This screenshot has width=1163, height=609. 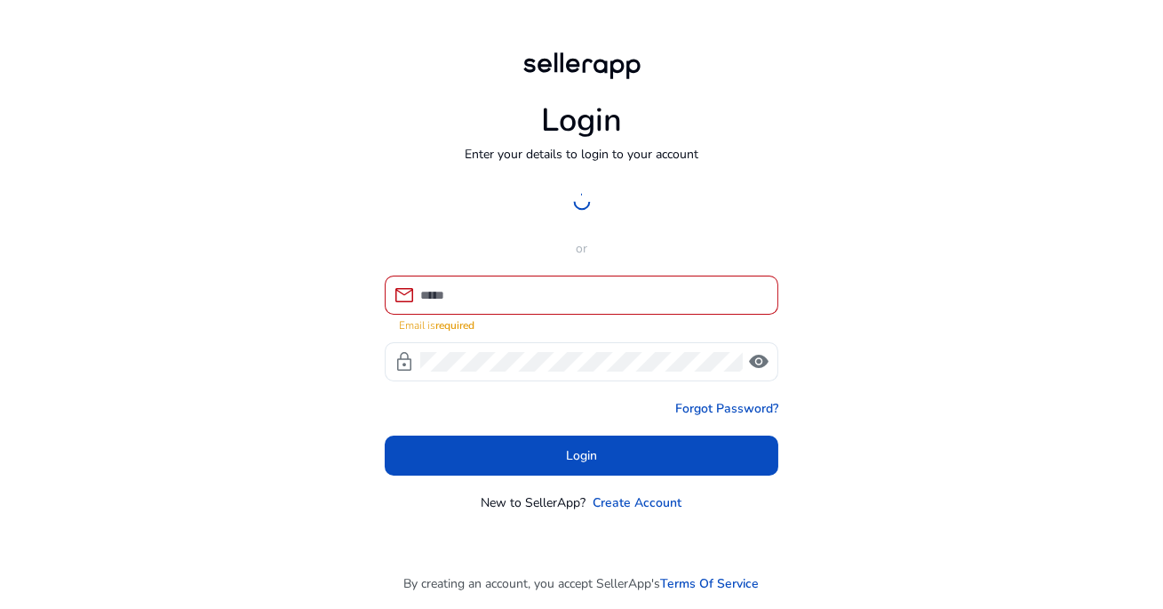 I want to click on p: New to SellerApp?, so click(x=534, y=502).